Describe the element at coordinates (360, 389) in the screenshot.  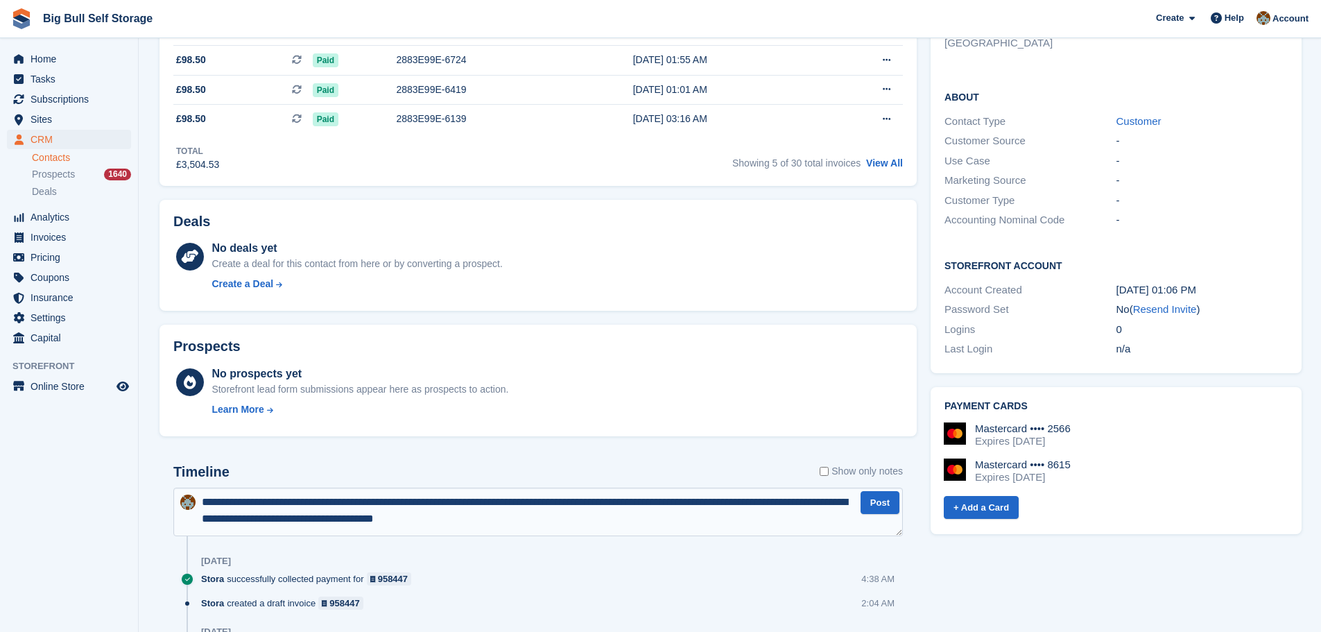
I see `div: Storefront lead form submissions appear here as prospects to action.` at that location.